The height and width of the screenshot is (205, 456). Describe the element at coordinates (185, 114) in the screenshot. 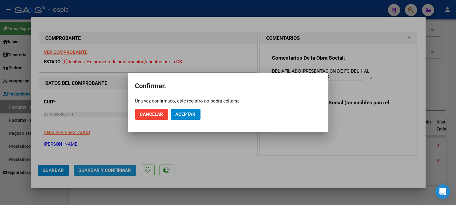

I see `button: Aceptar` at that location.